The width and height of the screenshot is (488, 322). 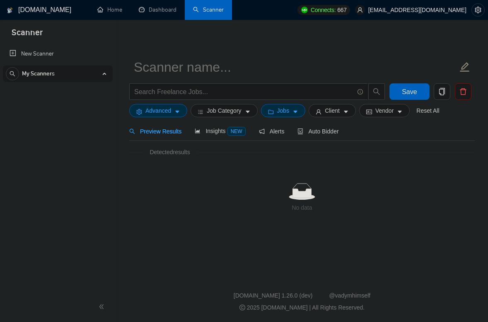 I want to click on a: setting, so click(x=478, y=10).